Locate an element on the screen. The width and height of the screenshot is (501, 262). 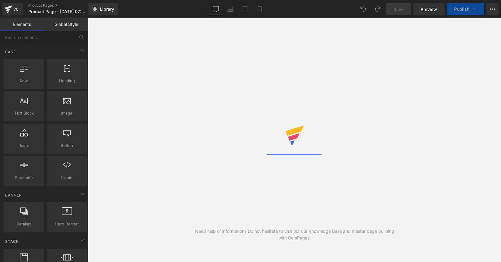
span: Separator is located at coordinates (24, 177).